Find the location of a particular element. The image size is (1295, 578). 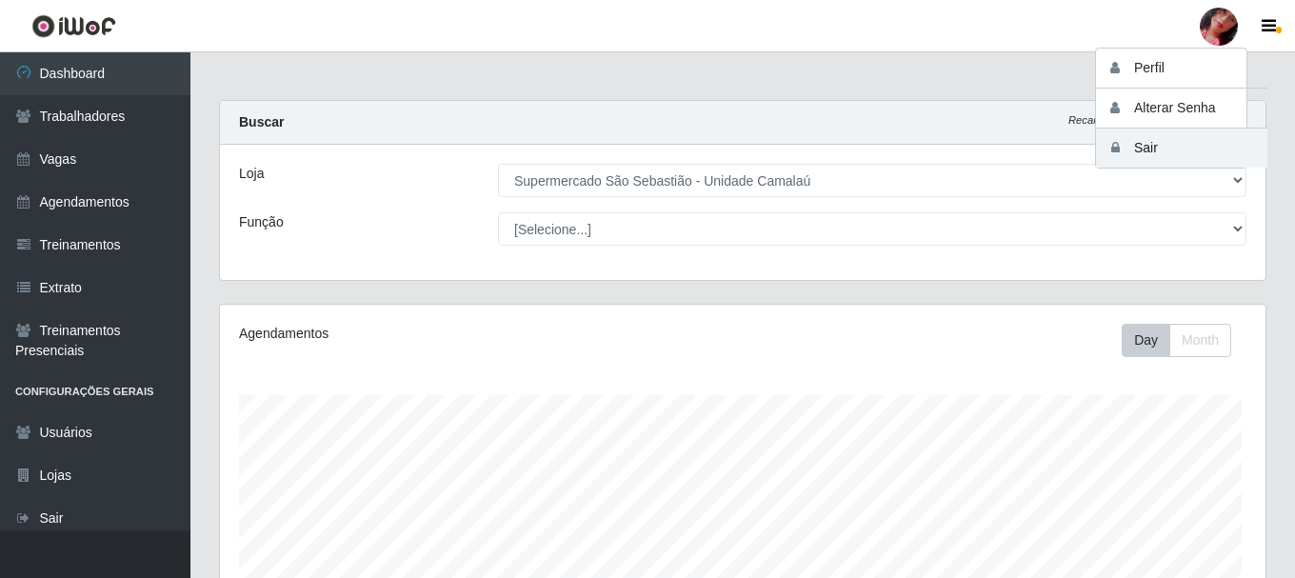

button: Day is located at coordinates (1146, 340).